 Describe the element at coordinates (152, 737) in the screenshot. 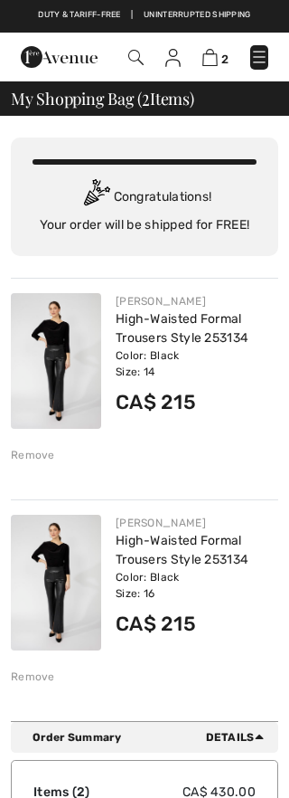

I see `div: Order Summary` at that location.